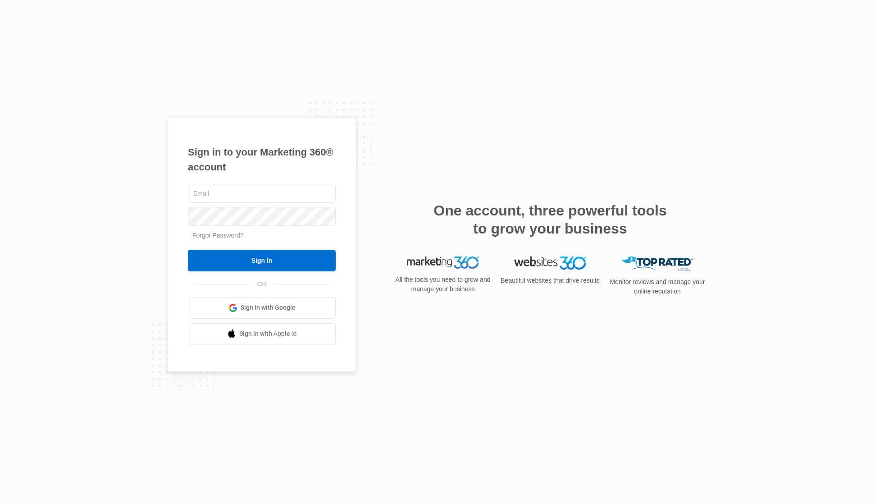  Describe the element at coordinates (262, 260) in the screenshot. I see `input: Sign In` at that location.